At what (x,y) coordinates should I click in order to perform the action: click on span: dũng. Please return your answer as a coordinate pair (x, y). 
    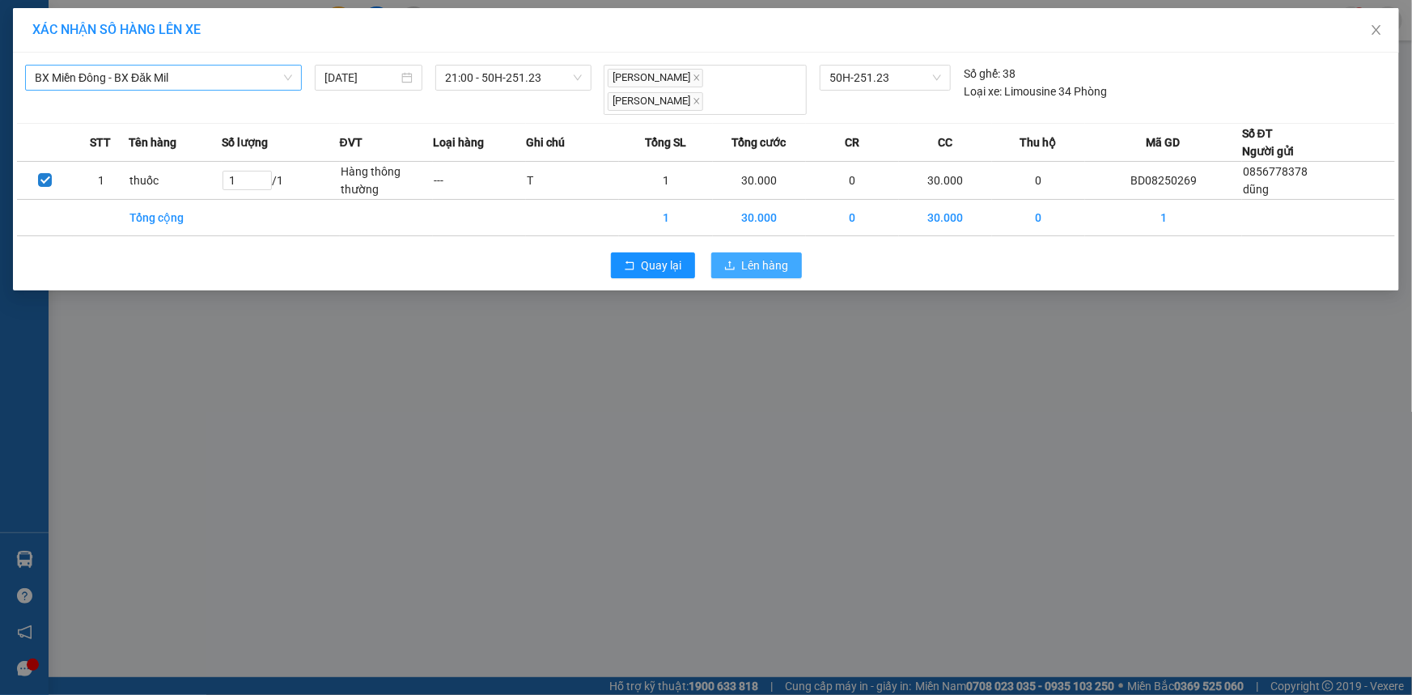
    Looking at the image, I should click on (1256, 189).